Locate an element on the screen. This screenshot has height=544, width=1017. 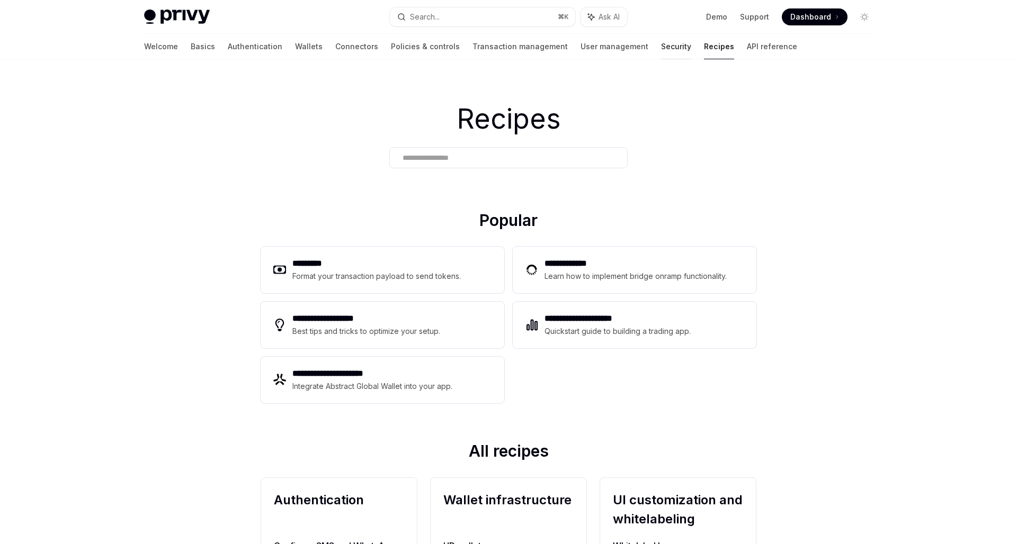
div: Quickstart guide to building a trading app. is located at coordinates (617, 331).